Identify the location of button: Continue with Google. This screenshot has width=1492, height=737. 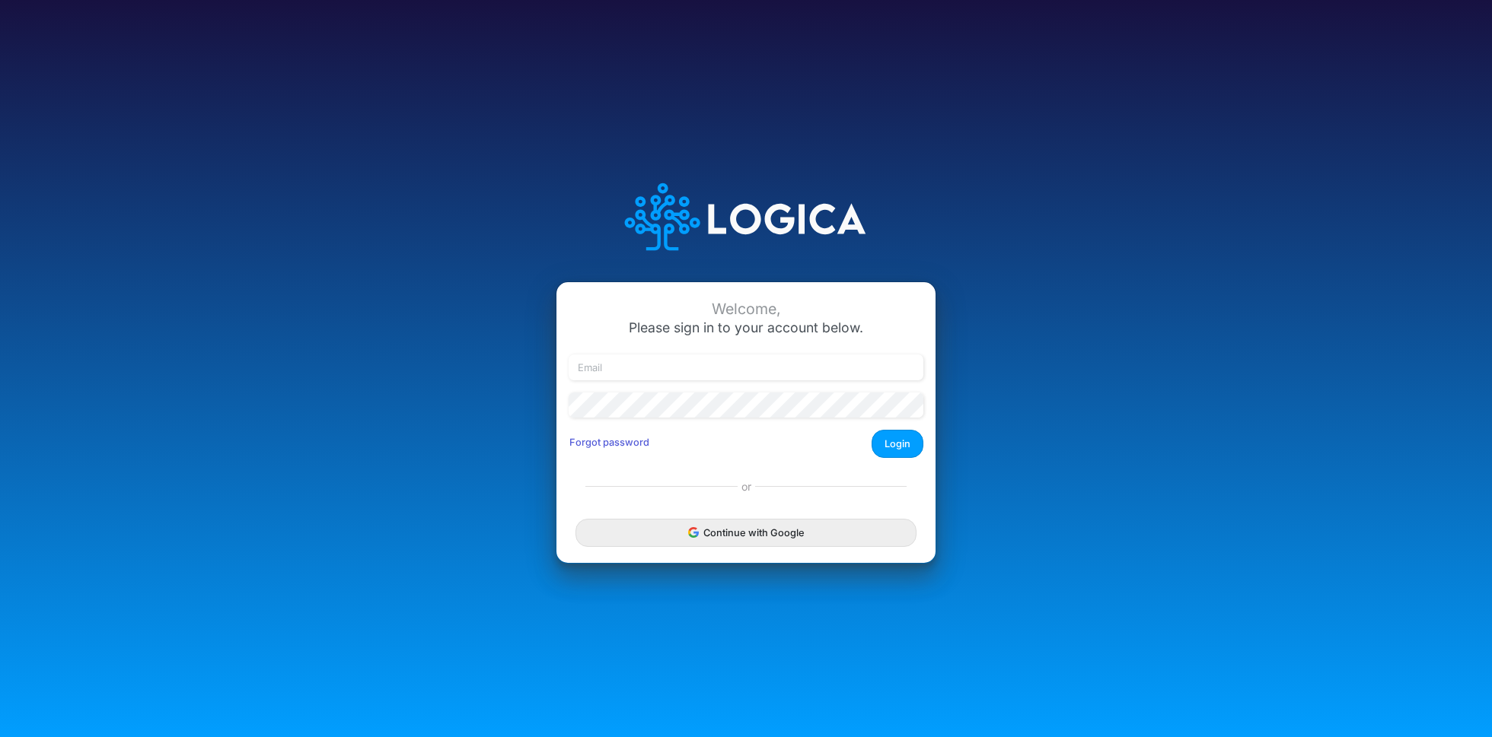
(746, 533).